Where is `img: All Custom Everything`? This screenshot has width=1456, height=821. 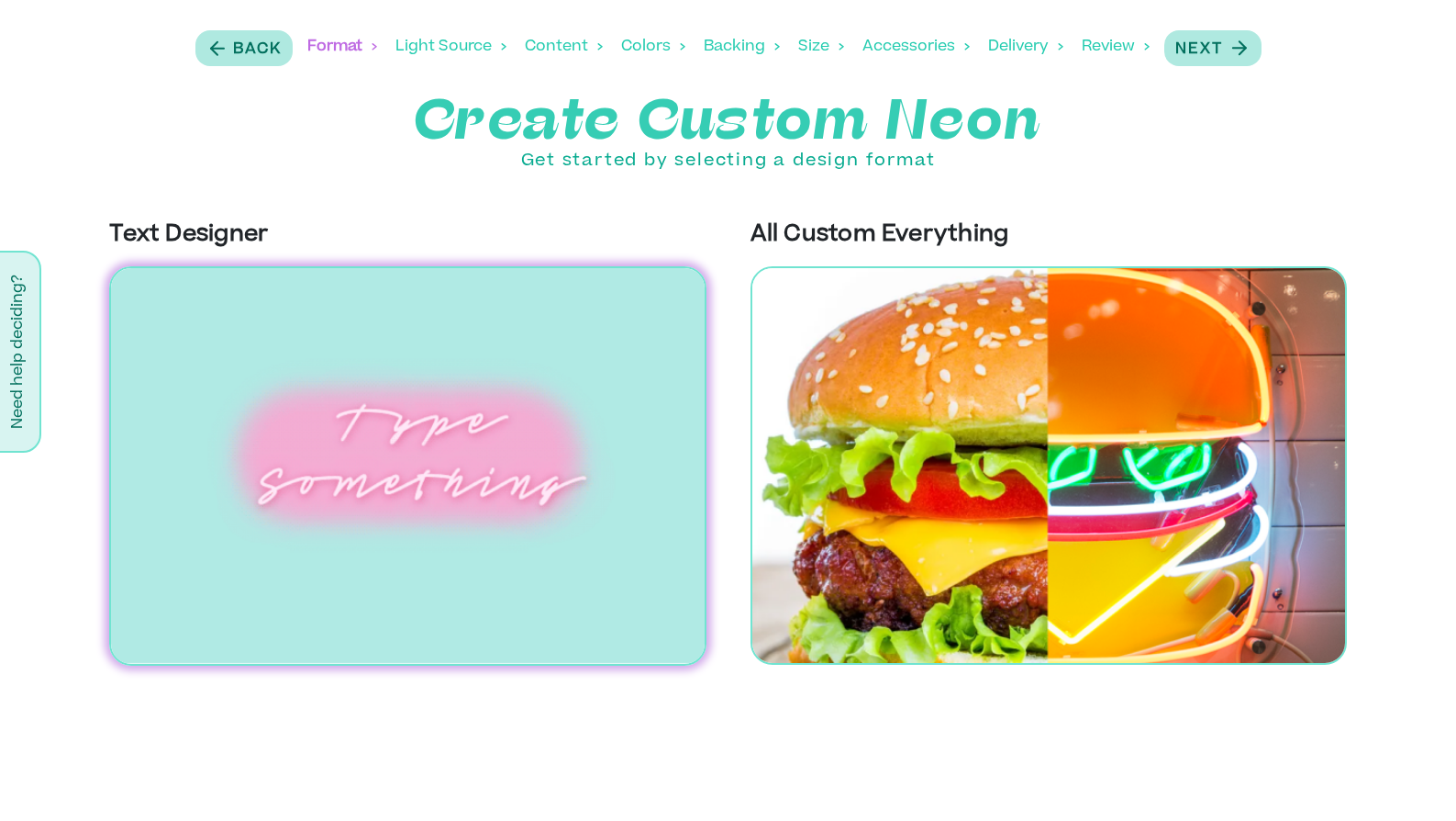
img: All Custom Everything is located at coordinates (1049, 465).